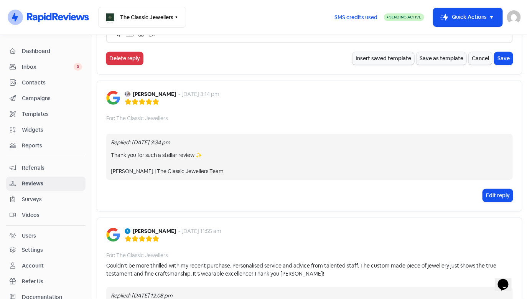 This screenshot has height=299, width=527. Describe the element at coordinates (310, 270) in the screenshot. I see `div: Couldn’t be more thrilled with my recent purchase. Personalised service and advice from talented ...` at that location.